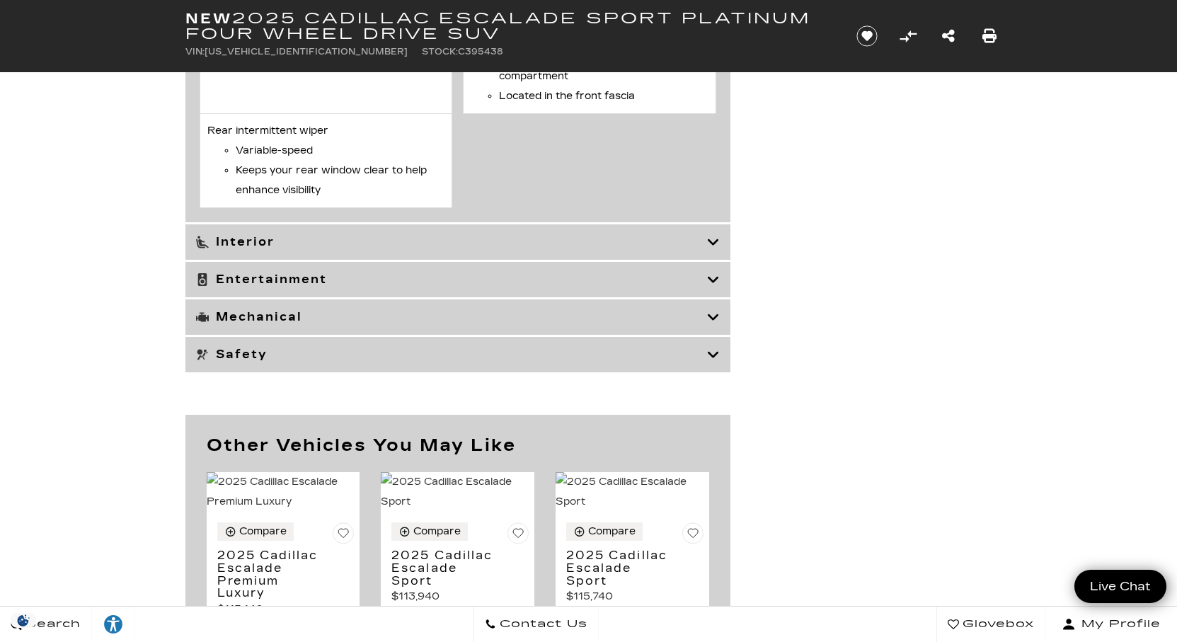 This screenshot has height=642, width=1177. Describe the element at coordinates (272, 574) in the screenshot. I see `h3: 2025 Cadillac Escalade Premium Luxury` at that location.